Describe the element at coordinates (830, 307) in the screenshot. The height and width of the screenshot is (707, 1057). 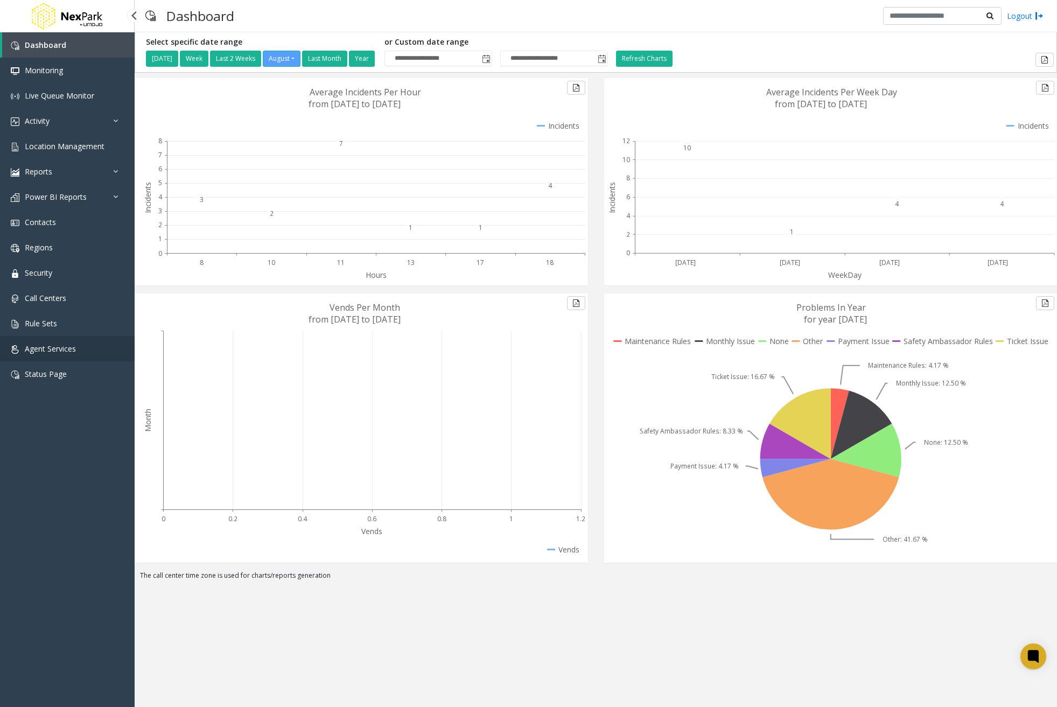
I see `text: Problems In Year` at that location.